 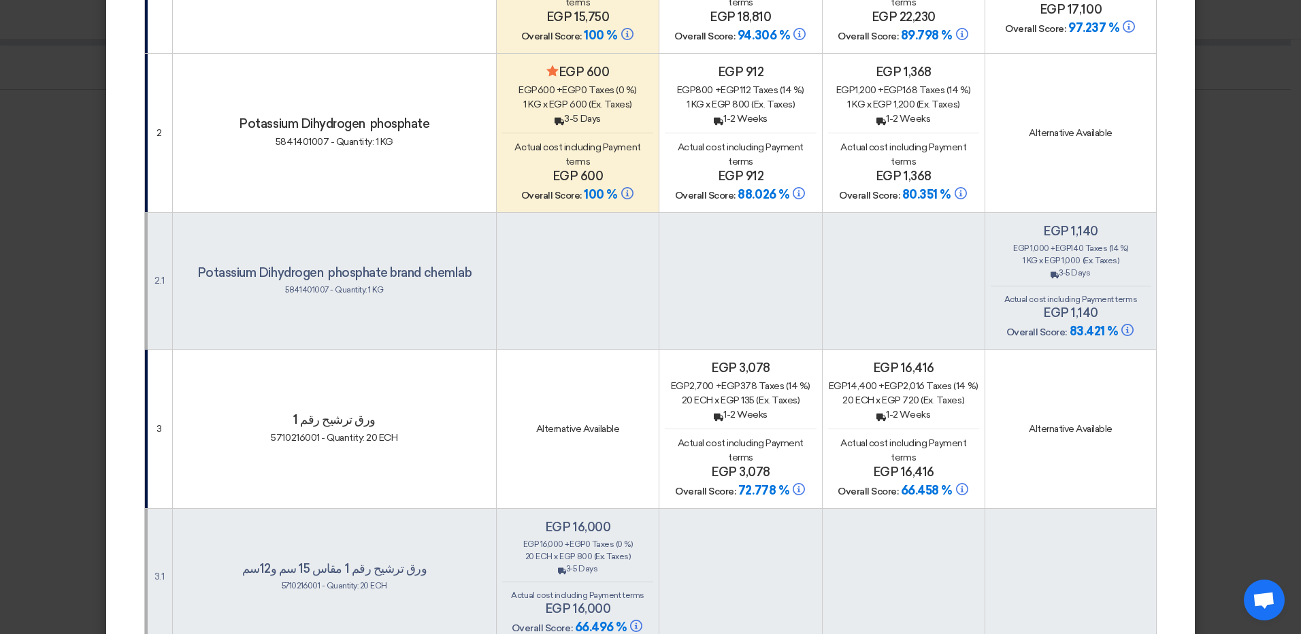 What do you see at coordinates (158, 280) in the screenshot?
I see `td: 2.1` at bounding box center [158, 280].